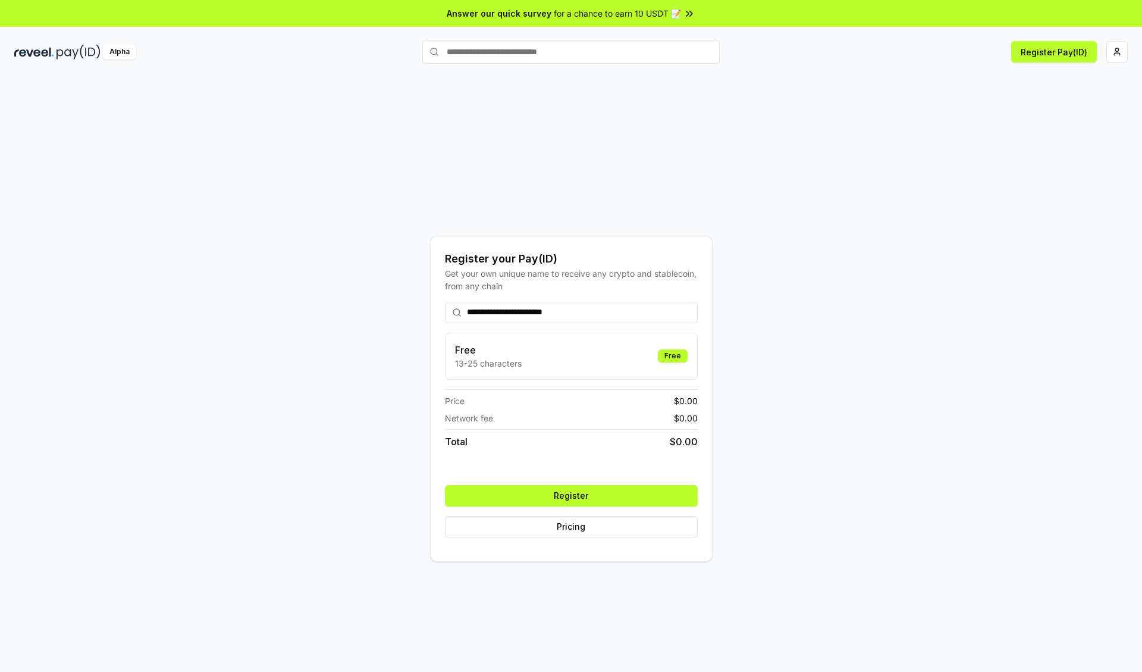  What do you see at coordinates (488, 363) in the screenshot?
I see `p: 13-25 characters` at bounding box center [488, 363].